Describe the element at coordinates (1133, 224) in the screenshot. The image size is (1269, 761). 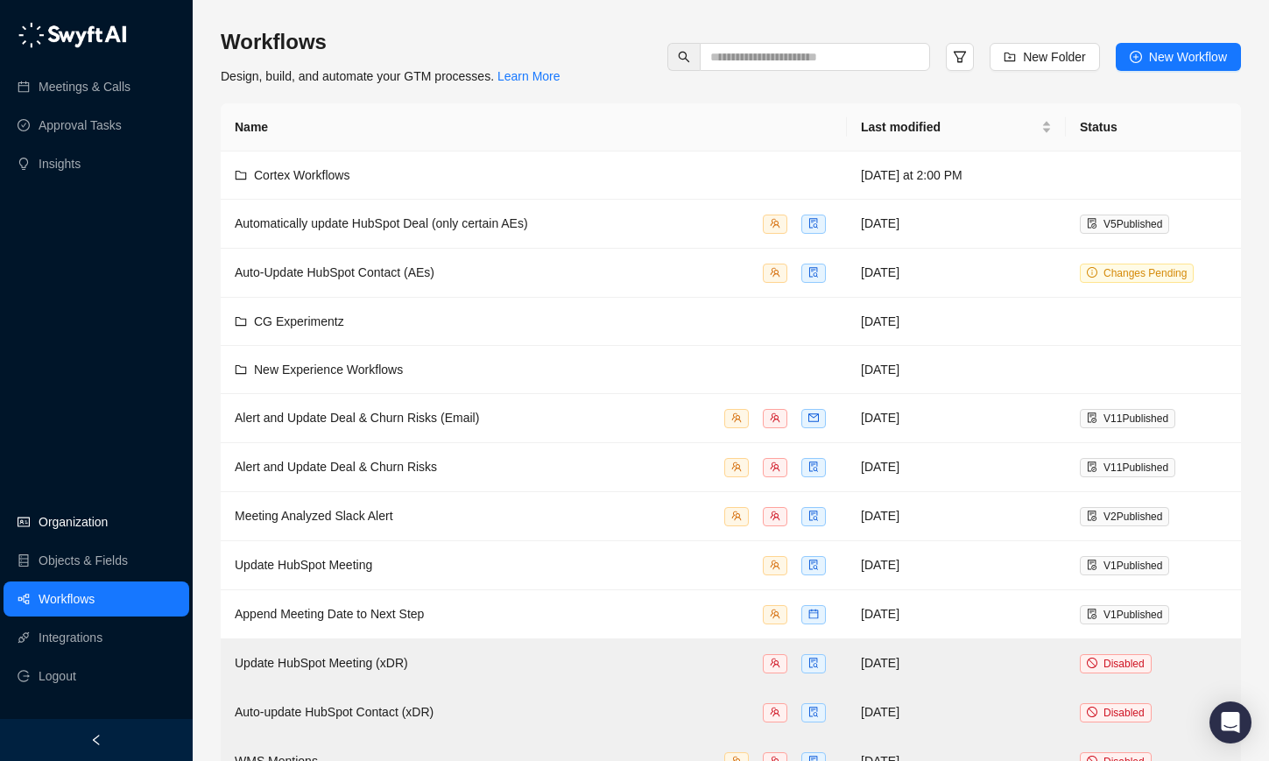
I see `span: V 5 Published` at that location.